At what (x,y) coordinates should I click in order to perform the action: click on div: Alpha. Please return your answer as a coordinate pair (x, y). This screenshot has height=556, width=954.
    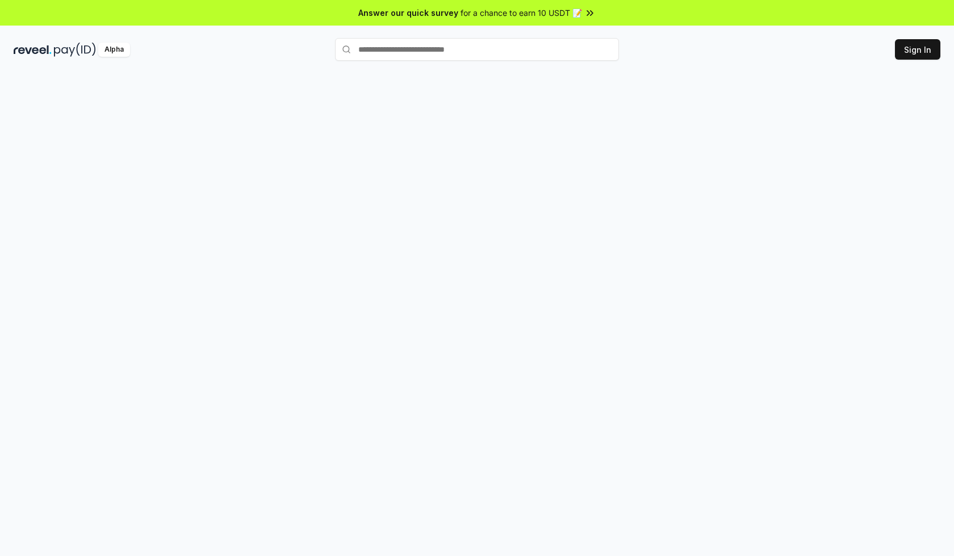
    Looking at the image, I should click on (114, 49).